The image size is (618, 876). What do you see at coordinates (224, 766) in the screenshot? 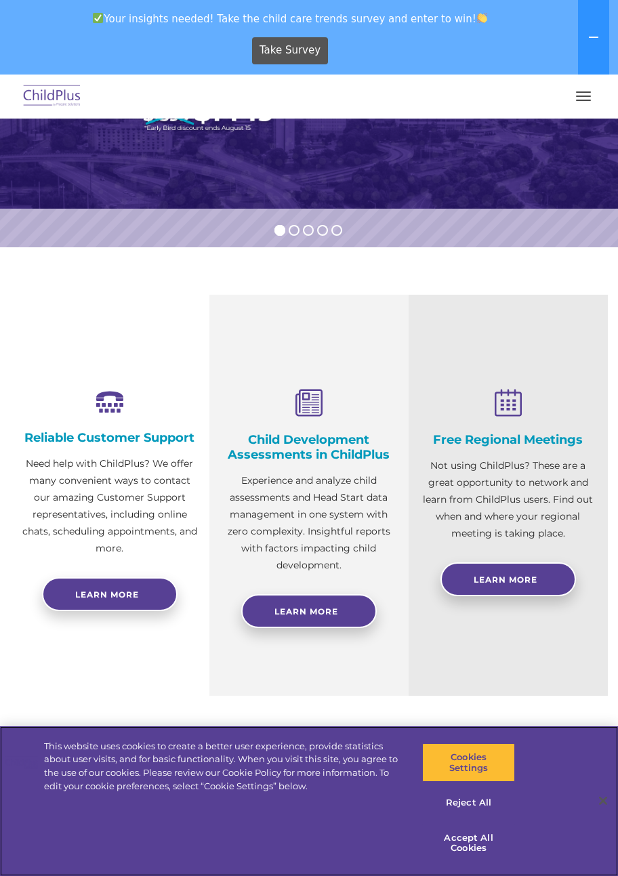
I see `div: This website uses cookies to create a better user experience, provide statistics about user visit...` at bounding box center [224, 766].